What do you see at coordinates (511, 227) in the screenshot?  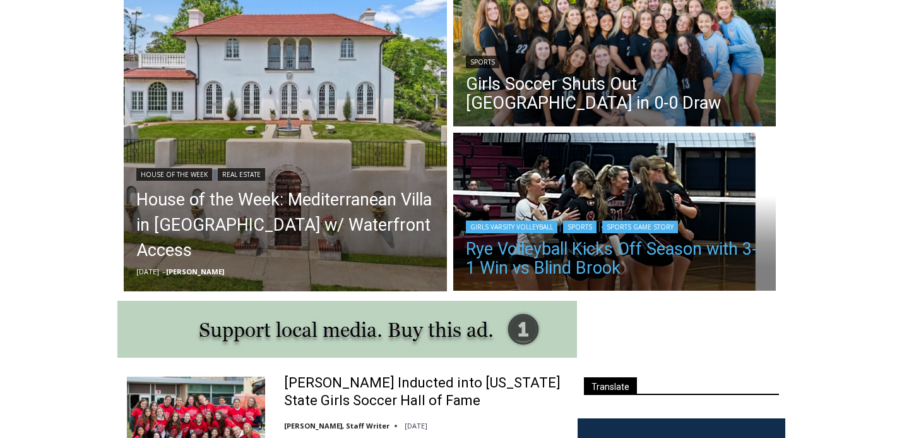 I see `a: Girls Varsity Volleyball` at bounding box center [511, 227].